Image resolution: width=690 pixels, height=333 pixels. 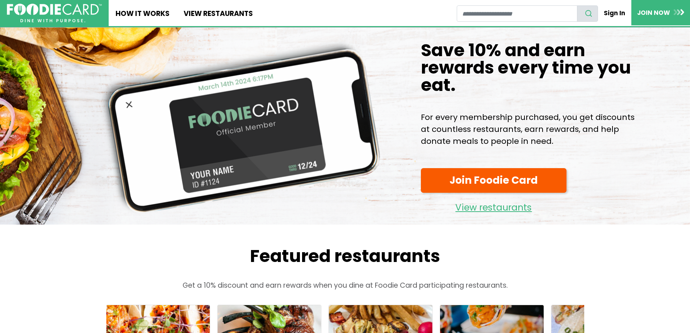 What do you see at coordinates (517, 13) in the screenshot?
I see `input: restaurant search` at bounding box center [517, 13].